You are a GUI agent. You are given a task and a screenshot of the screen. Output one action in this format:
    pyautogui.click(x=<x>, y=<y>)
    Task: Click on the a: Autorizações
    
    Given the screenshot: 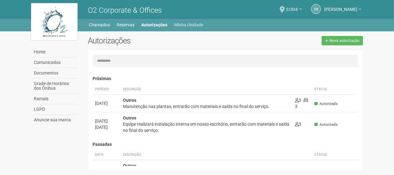 What is the action you would take?
    pyautogui.click(x=155, y=25)
    